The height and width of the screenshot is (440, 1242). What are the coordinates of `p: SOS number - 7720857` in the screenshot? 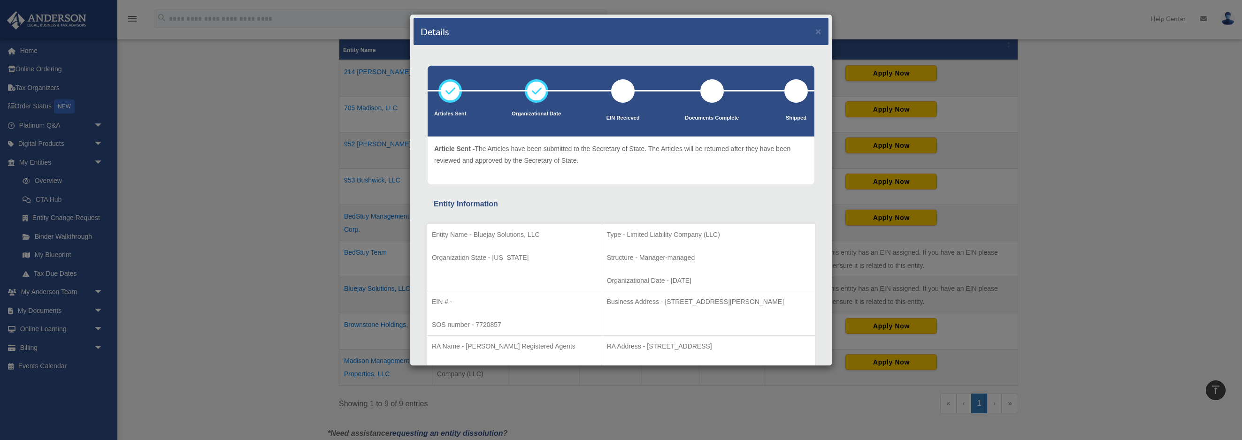 It's located at (514, 325).